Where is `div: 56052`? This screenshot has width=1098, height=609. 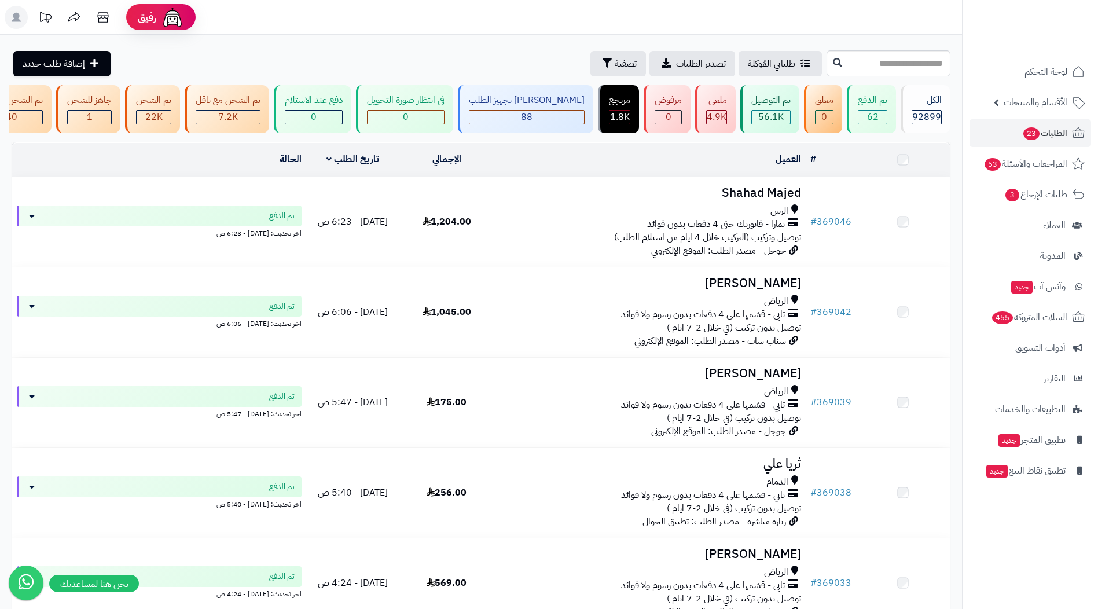
div: 56052 is located at coordinates (771, 117).